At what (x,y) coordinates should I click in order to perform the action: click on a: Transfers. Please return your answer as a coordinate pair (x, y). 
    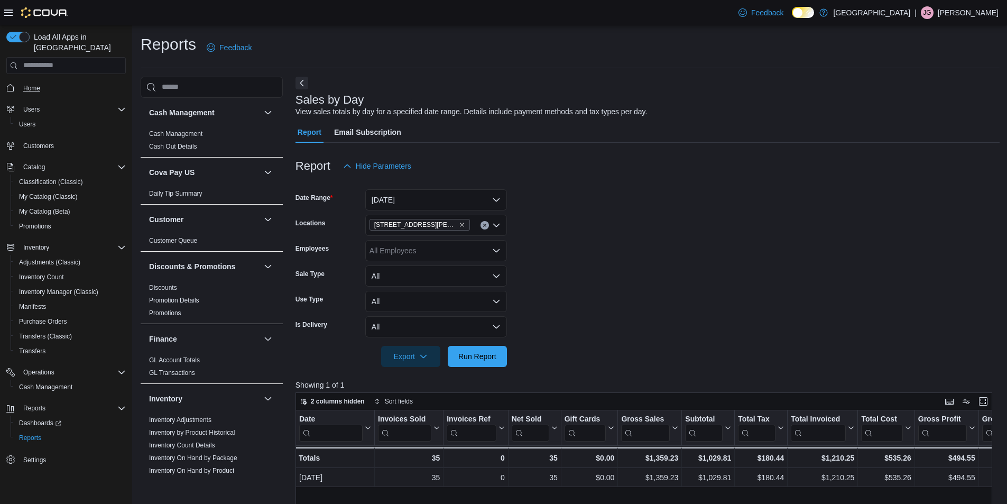
    Looking at the image, I should click on (32, 351).